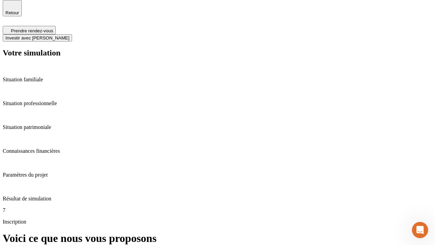 This screenshot has height=245, width=435. What do you see at coordinates (218, 175) in the screenshot?
I see `p: Paramètres du projet` at bounding box center [218, 175].